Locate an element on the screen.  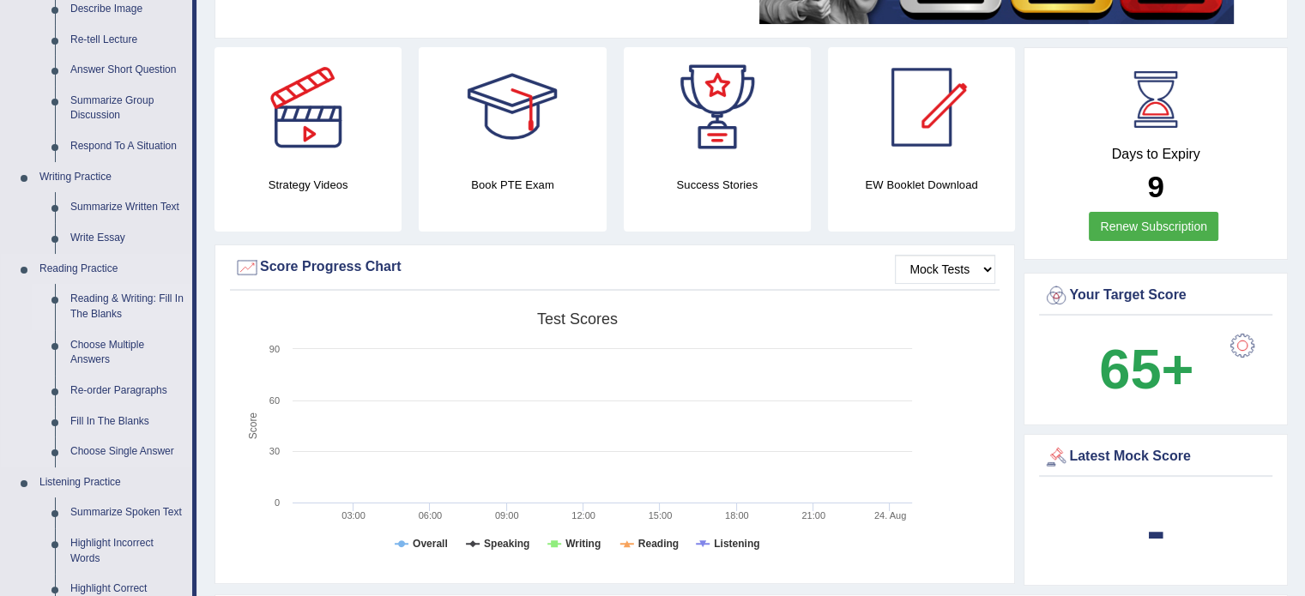
a: Summarize Written Text is located at coordinates (127, 208).